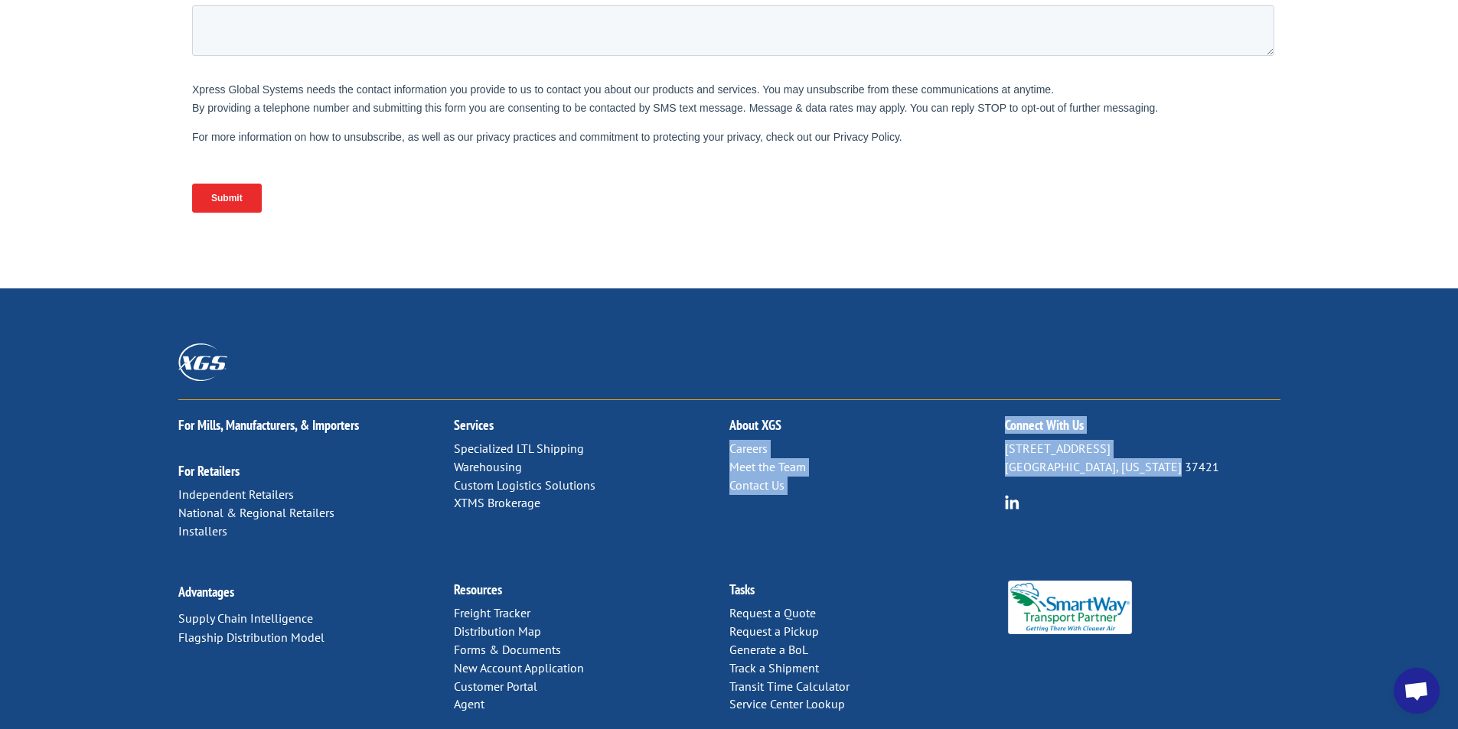 Image resolution: width=1458 pixels, height=729 pixels. What do you see at coordinates (495, 686) in the screenshot?
I see `a: Customer Portal` at bounding box center [495, 686].